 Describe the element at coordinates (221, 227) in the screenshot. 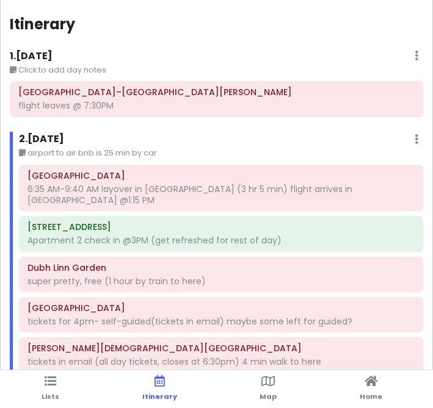

I see `h6: 4 Main St` at that location.